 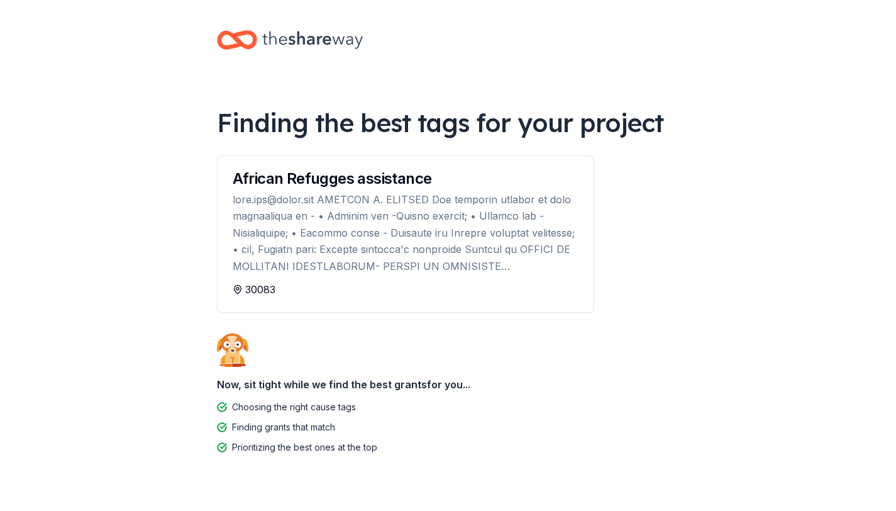 What do you see at coordinates (448, 123) in the screenshot?
I see `div: Finding the best tags for your project` at bounding box center [448, 123].